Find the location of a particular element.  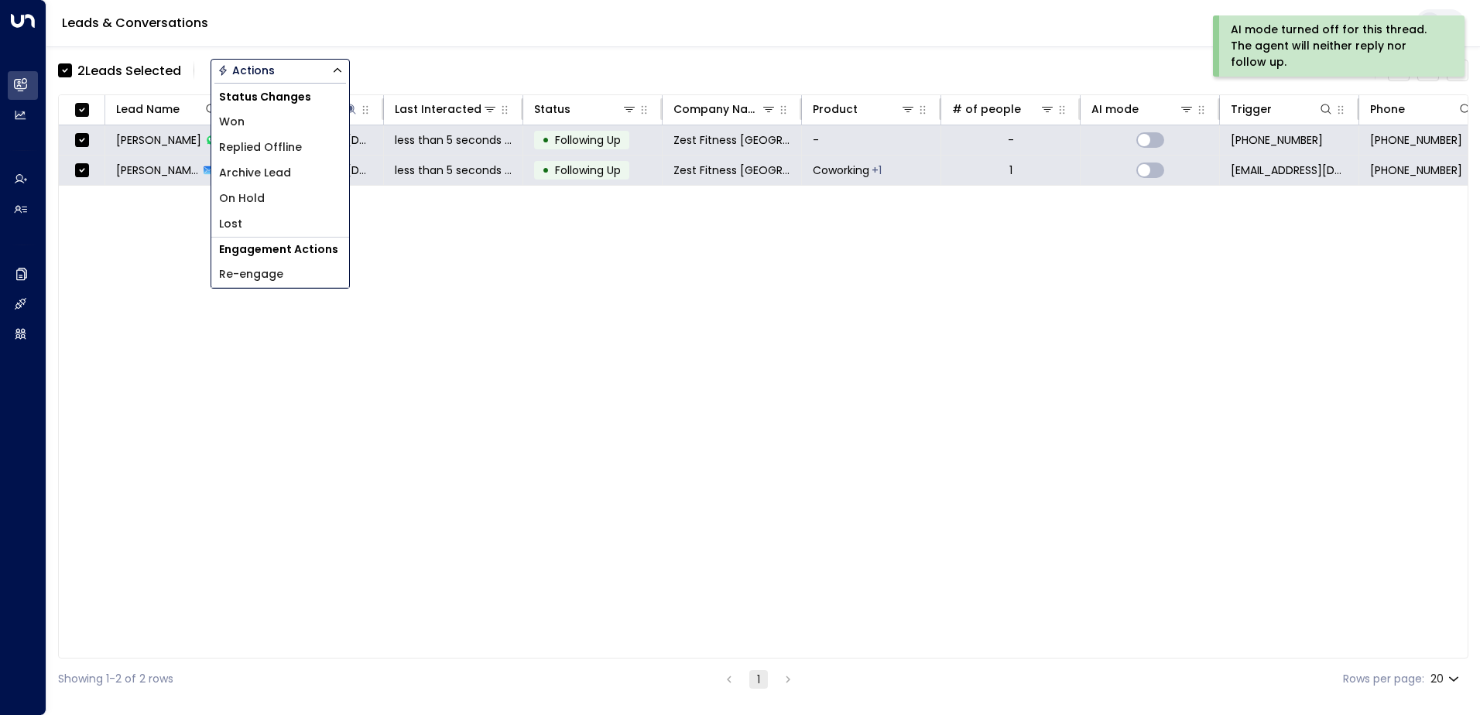

div: 20 is located at coordinates (1446, 679).